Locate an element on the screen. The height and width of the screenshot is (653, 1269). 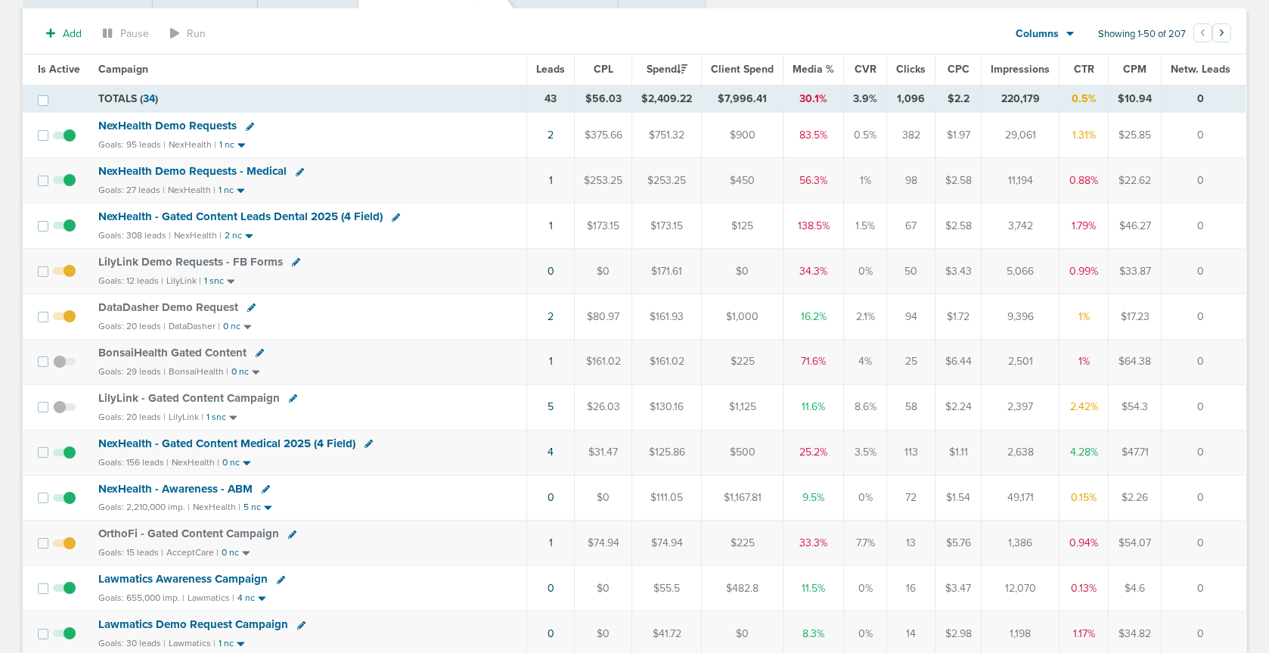
td: 4% is located at coordinates (865, 361).